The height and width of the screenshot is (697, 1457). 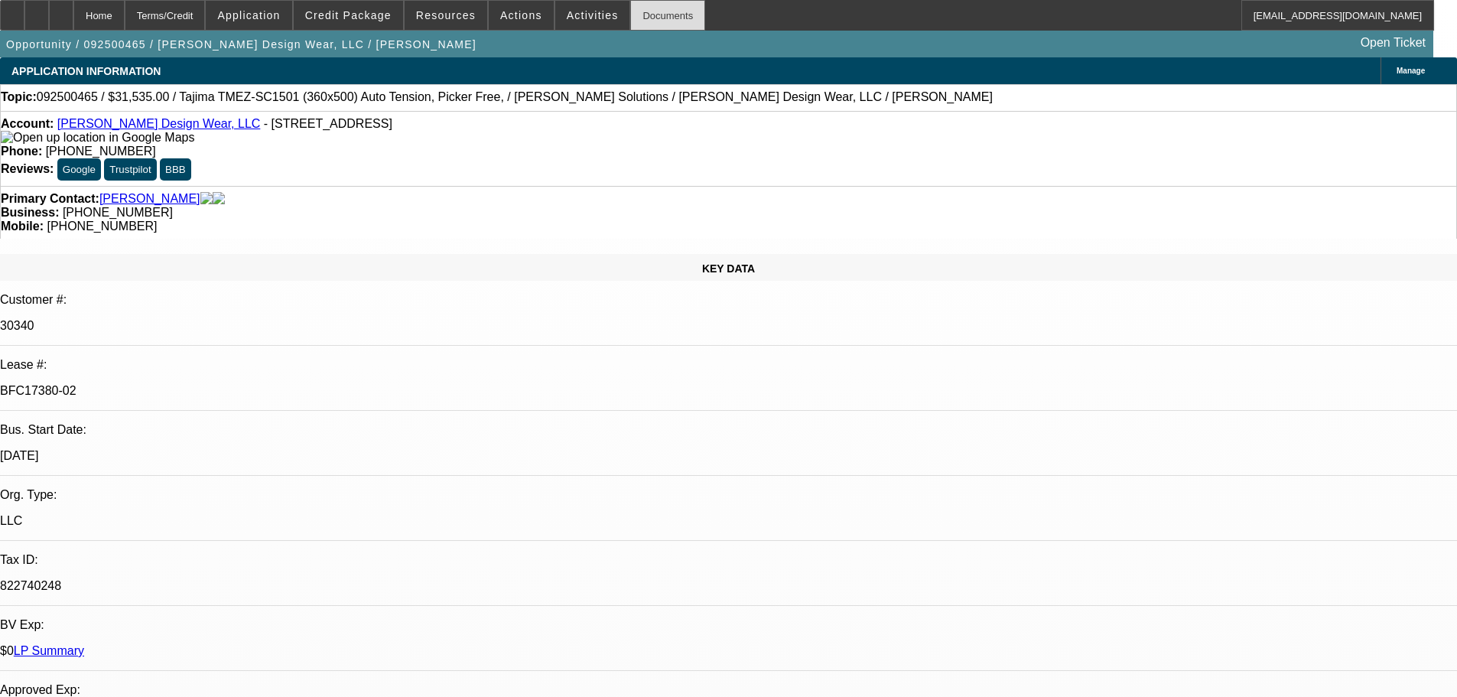 What do you see at coordinates (18, 97) in the screenshot?
I see `strong: Topic:` at bounding box center [18, 97].